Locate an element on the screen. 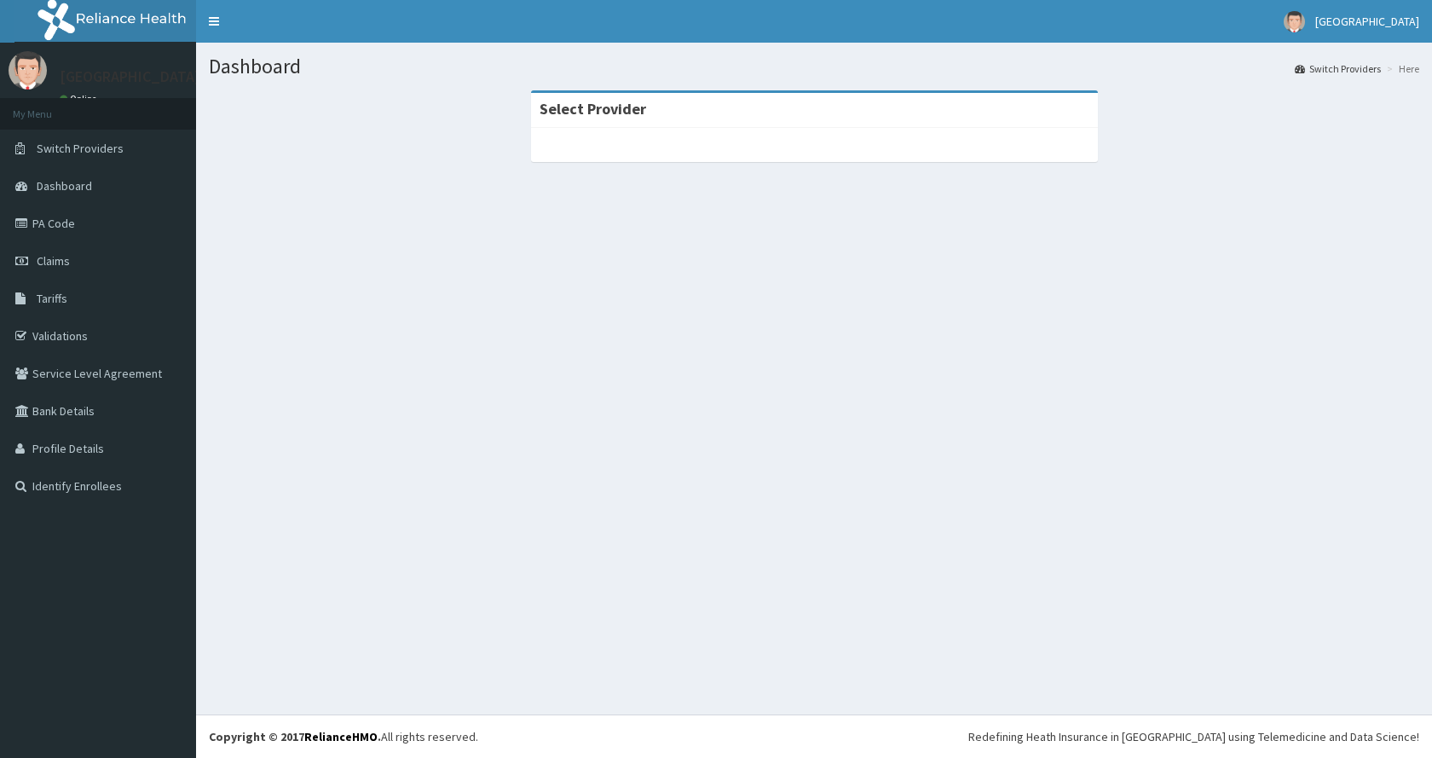  span: Claims is located at coordinates (53, 261).